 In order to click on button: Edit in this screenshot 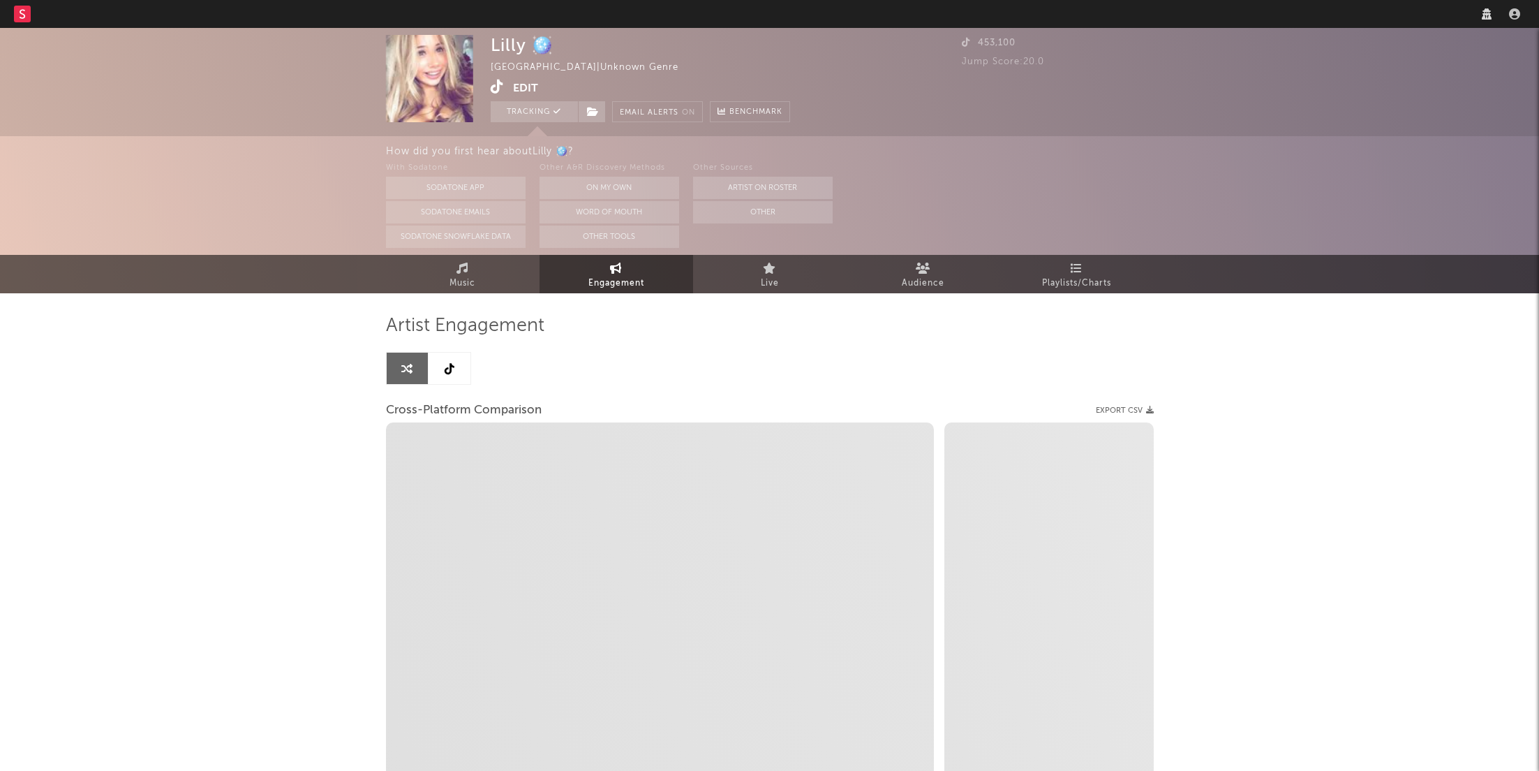, I will do `click(526, 88)`.